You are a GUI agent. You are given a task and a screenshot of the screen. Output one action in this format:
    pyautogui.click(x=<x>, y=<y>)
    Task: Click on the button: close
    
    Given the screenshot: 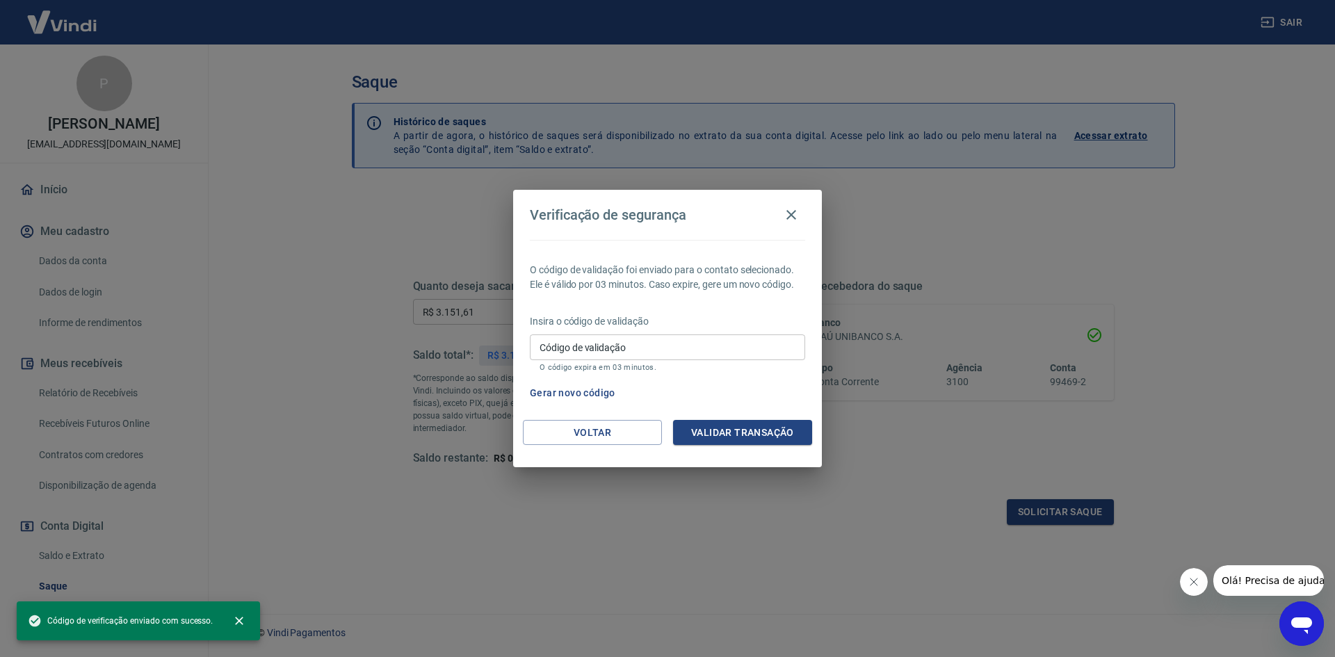 What is the action you would take?
    pyautogui.click(x=239, y=621)
    